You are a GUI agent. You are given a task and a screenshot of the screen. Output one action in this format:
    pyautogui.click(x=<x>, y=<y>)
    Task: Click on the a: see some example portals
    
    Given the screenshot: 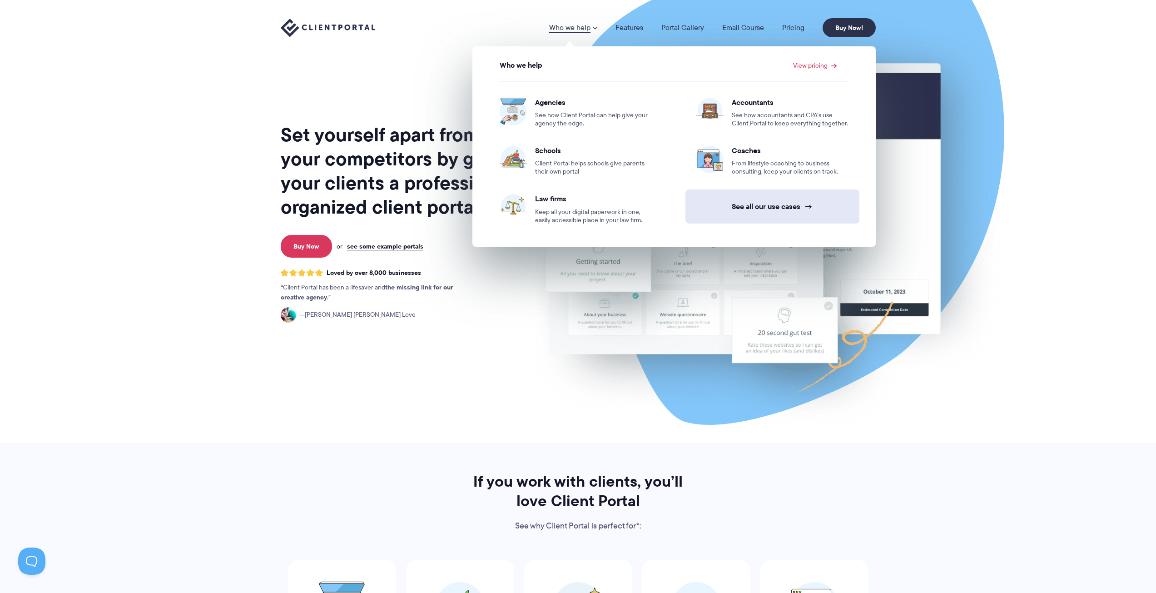 What is the action you would take?
    pyautogui.click(x=385, y=246)
    